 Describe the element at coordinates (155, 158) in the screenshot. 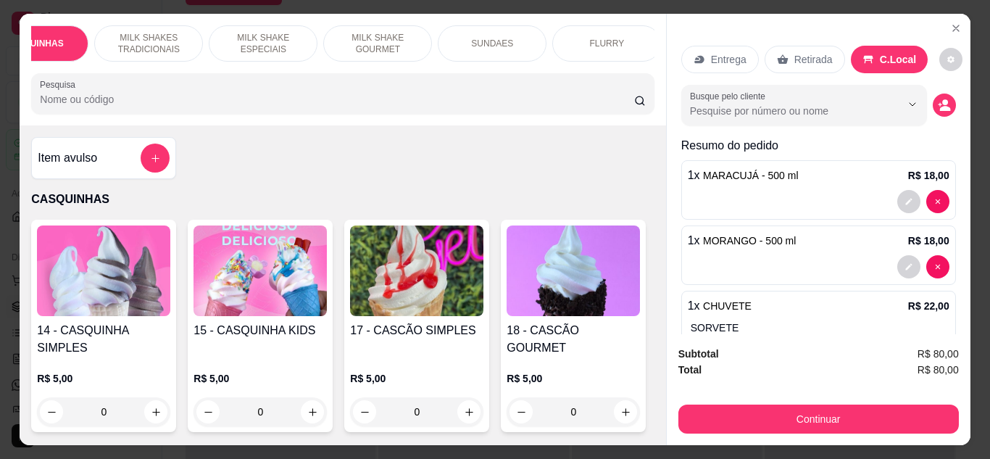

I see `button: add-separate-item` at that location.